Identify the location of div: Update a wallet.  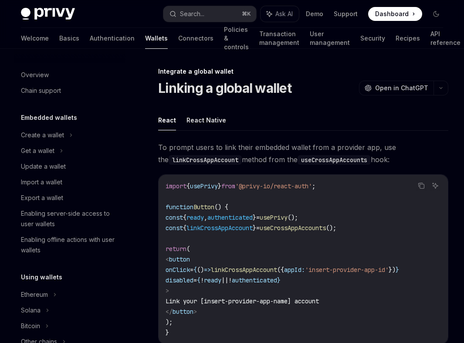
(43, 166).